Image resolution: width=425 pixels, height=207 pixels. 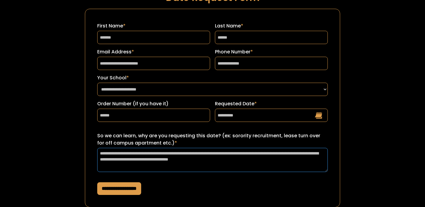 I want to click on label: Last Name, so click(x=271, y=26).